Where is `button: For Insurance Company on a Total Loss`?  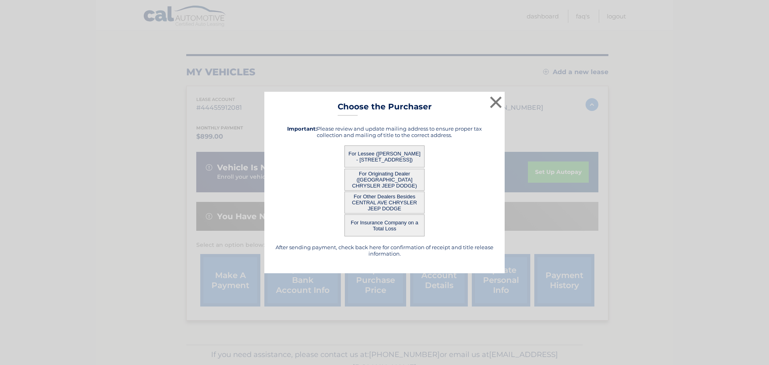 button: For Insurance Company on a Total Loss is located at coordinates (385, 225).